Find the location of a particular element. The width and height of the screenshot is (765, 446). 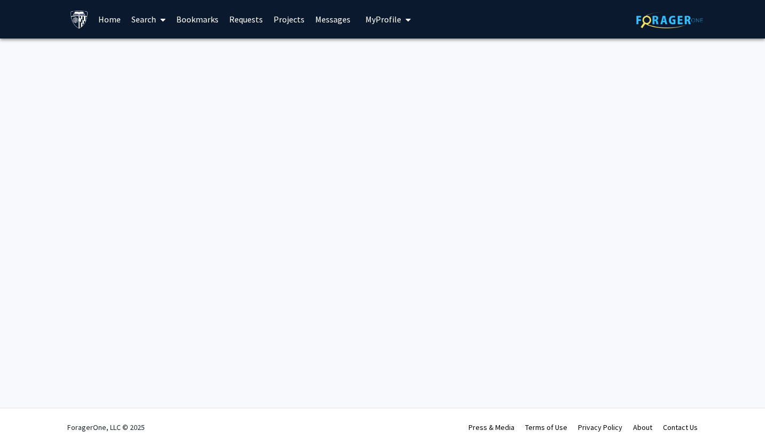

a: Contact Us is located at coordinates (680, 427).